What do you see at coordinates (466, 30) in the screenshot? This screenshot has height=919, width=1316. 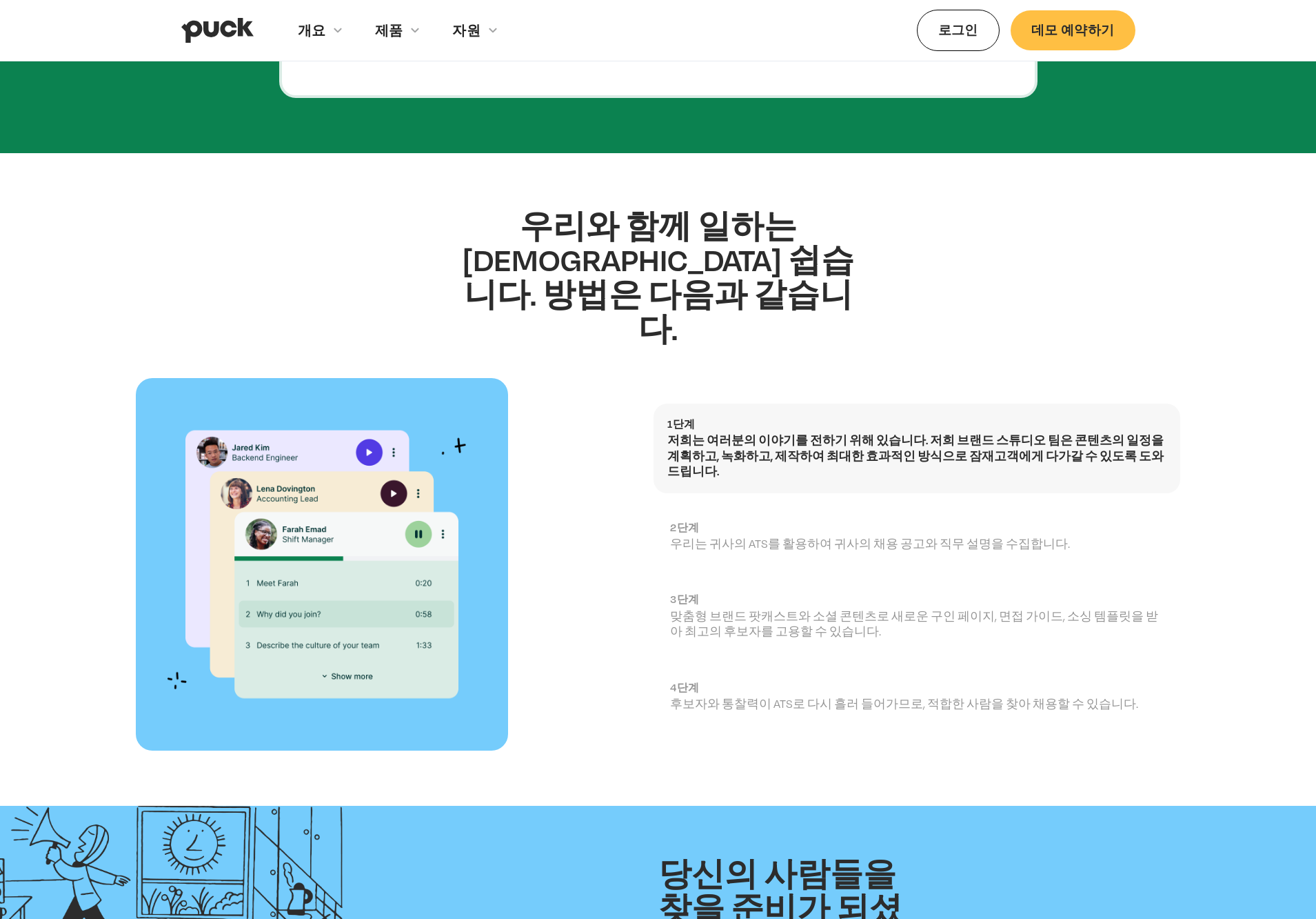 I see `font: 자원` at bounding box center [466, 30].